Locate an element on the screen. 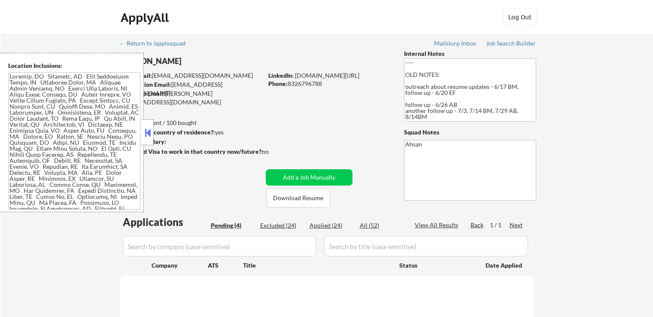 The width and height of the screenshot is (653, 317). div: ← Return to /applysquad is located at coordinates (156, 43).